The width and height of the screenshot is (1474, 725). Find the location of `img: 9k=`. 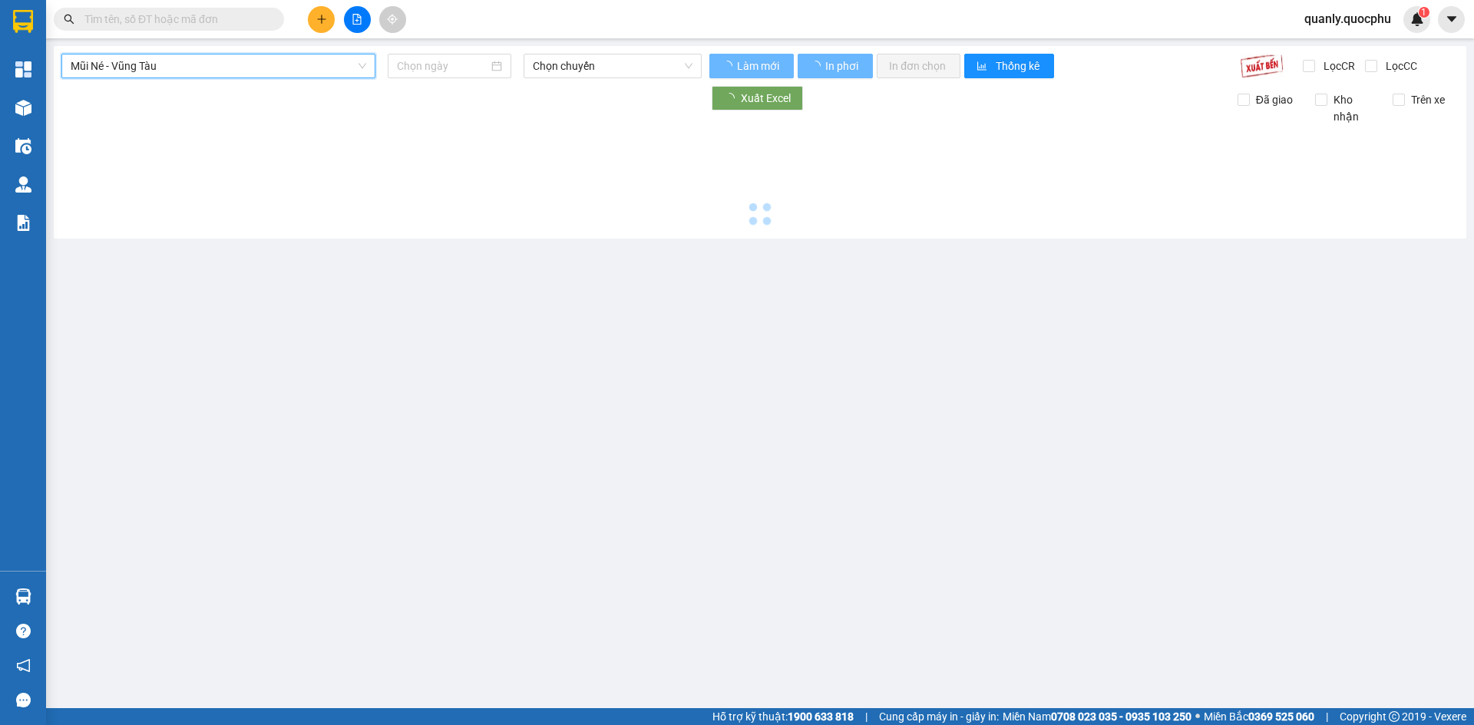

img: 9k= is located at coordinates (1261, 66).